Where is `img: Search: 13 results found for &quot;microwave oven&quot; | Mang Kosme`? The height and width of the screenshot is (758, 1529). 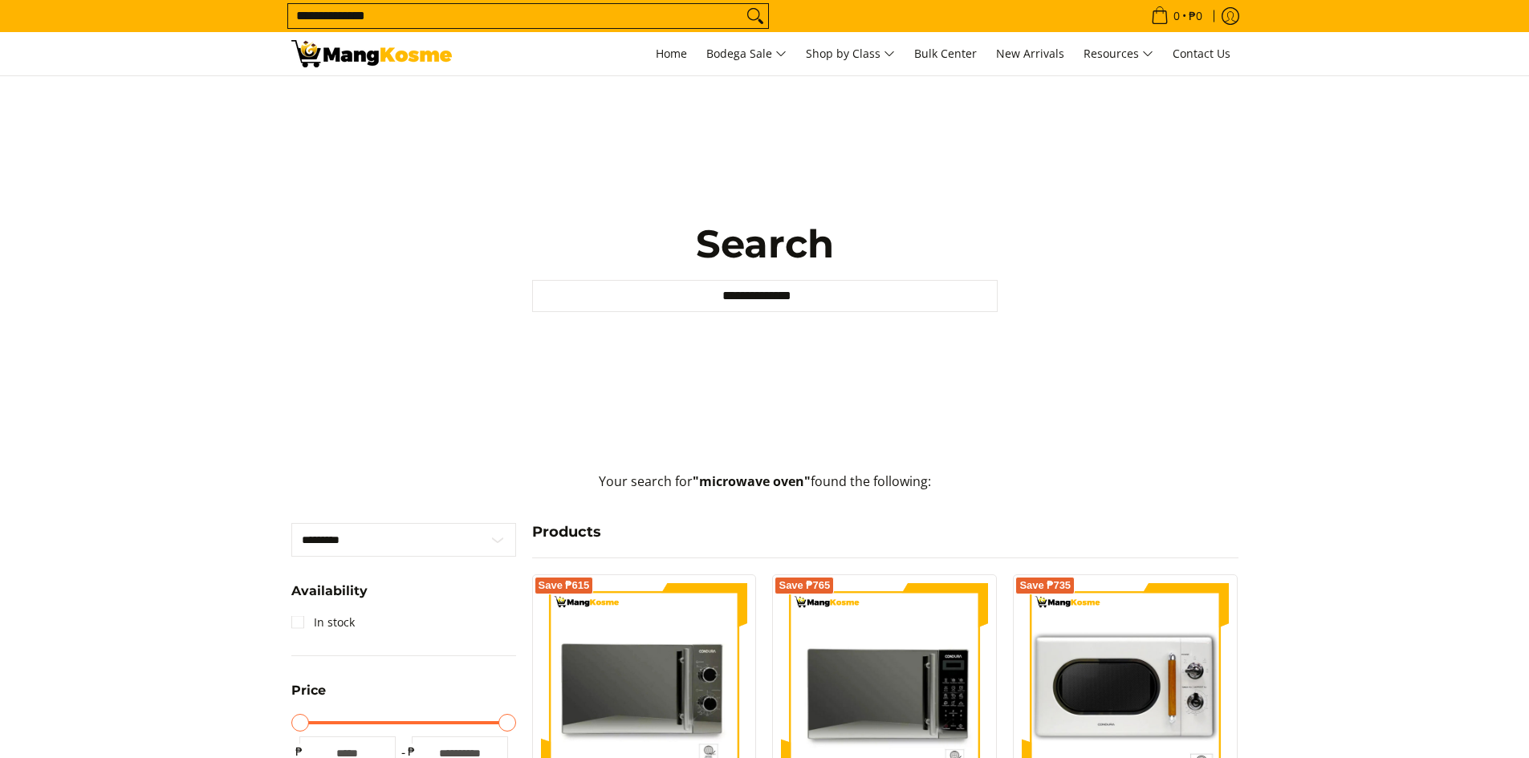 img: Search: 13 results found for &quot;microwave oven&quot; | Mang Kosme is located at coordinates (372, 54).